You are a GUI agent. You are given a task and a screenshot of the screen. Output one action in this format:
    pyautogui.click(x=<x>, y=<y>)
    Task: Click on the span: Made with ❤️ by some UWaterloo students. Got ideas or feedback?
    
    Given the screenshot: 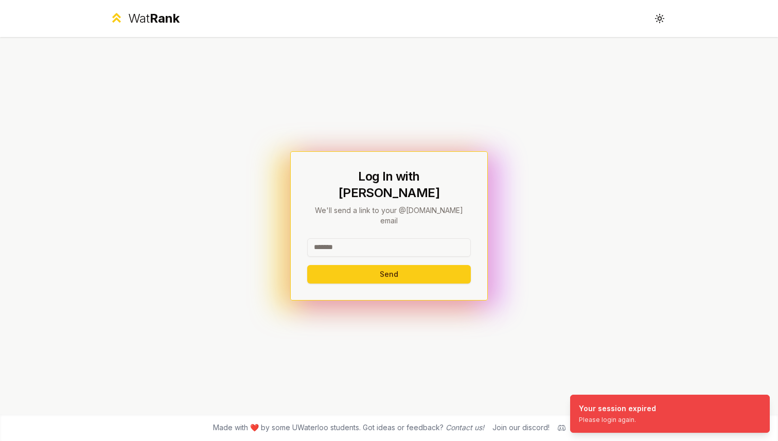 What is the action you would take?
    pyautogui.click(x=348, y=428)
    